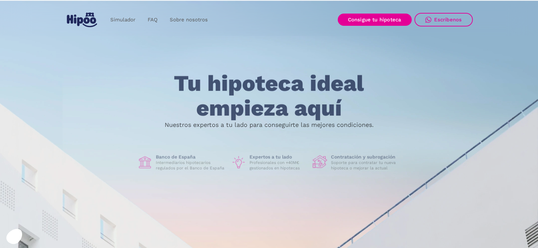  What do you see at coordinates (189, 20) in the screenshot?
I see `a: Sobre nosotros` at bounding box center [189, 20].